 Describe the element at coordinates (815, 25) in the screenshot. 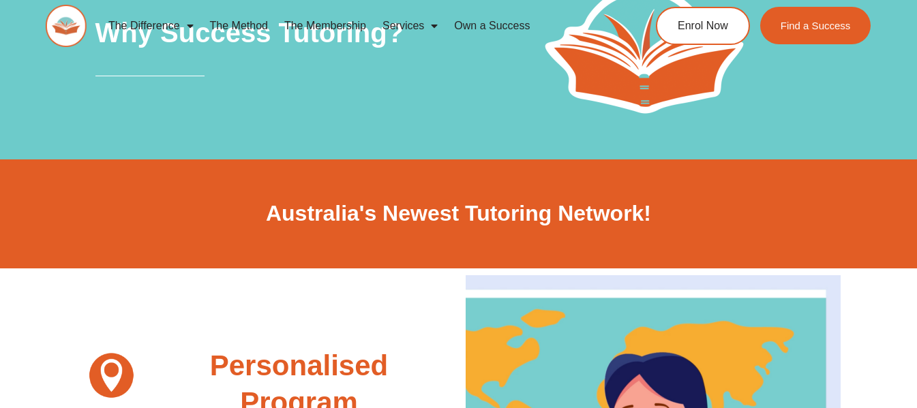

I see `span: Find a Success` at that location.